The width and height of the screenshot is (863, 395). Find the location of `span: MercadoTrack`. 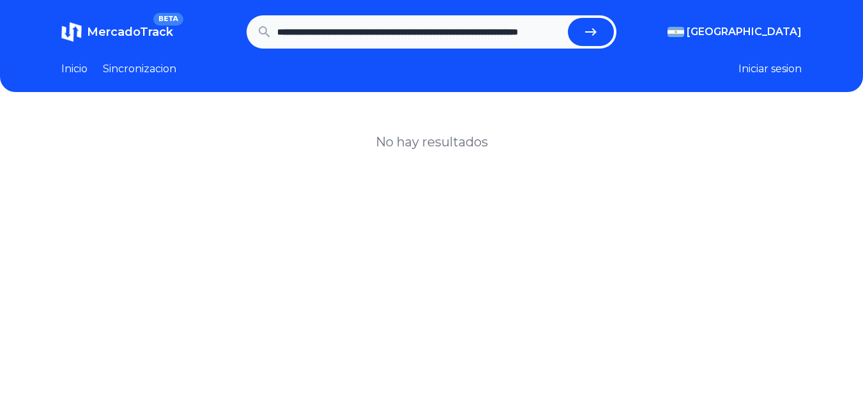

span: MercadoTrack is located at coordinates (130, 32).